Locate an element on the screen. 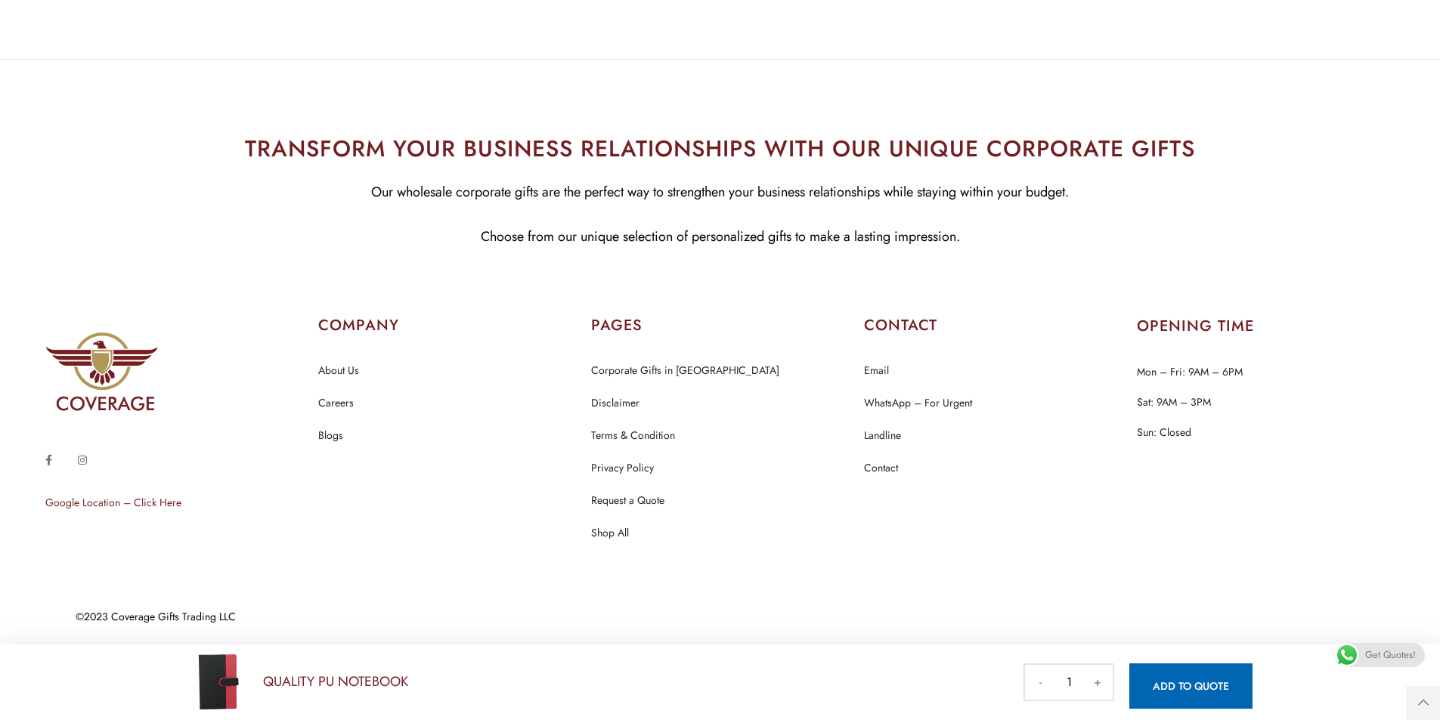  a: Shop All is located at coordinates (610, 534).